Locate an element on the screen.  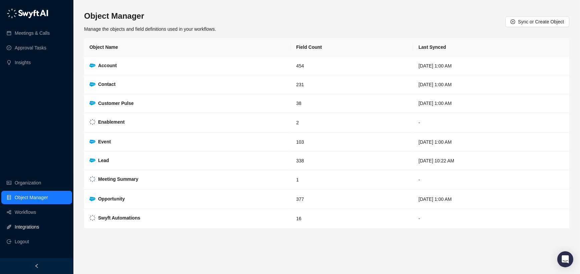
th: Field Count is located at coordinates (352, 47).